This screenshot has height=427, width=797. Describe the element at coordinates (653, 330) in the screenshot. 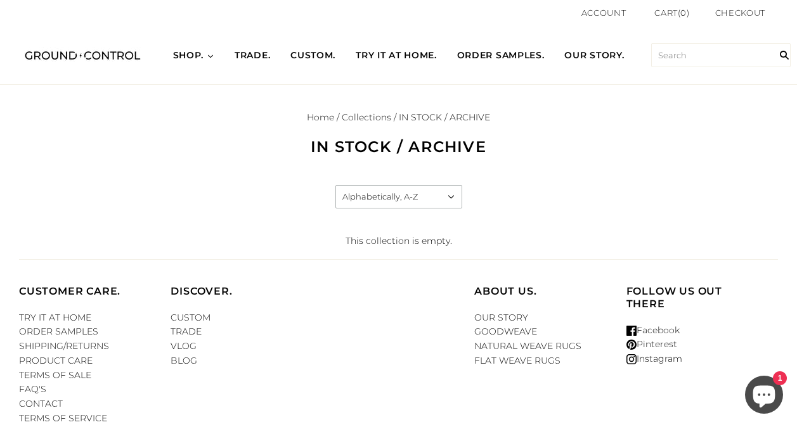

I see `a: Facebook` at that location.